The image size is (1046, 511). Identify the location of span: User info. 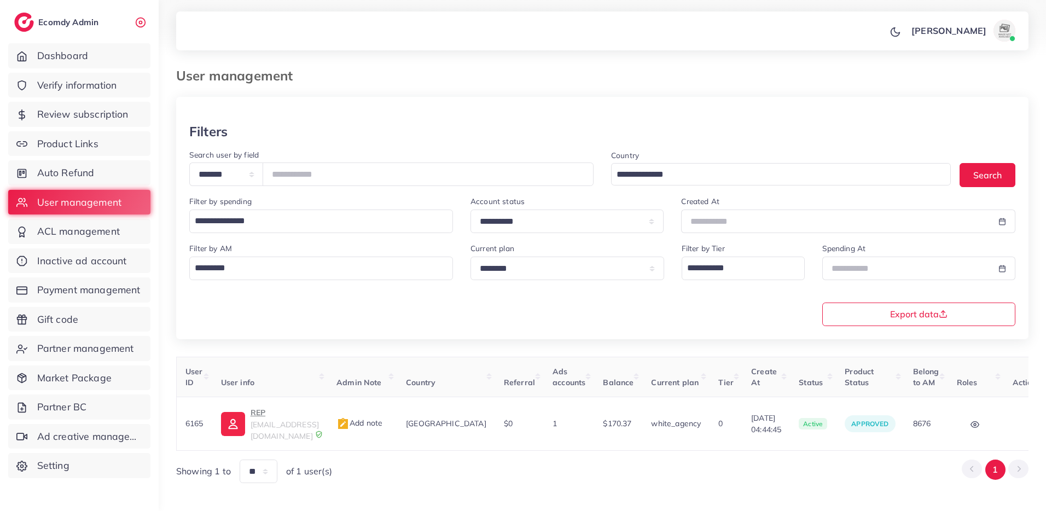
(237, 382).